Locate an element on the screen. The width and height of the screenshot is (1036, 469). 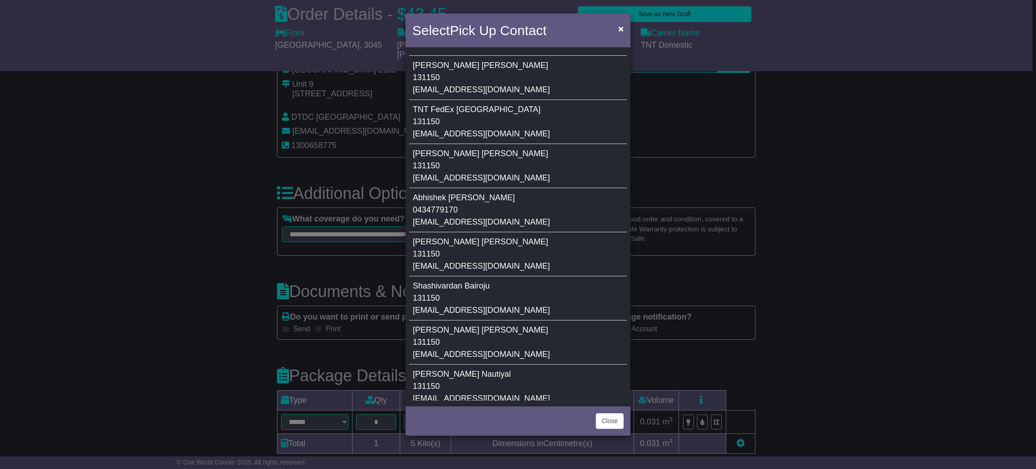
span: Bairoju is located at coordinates (477, 286).